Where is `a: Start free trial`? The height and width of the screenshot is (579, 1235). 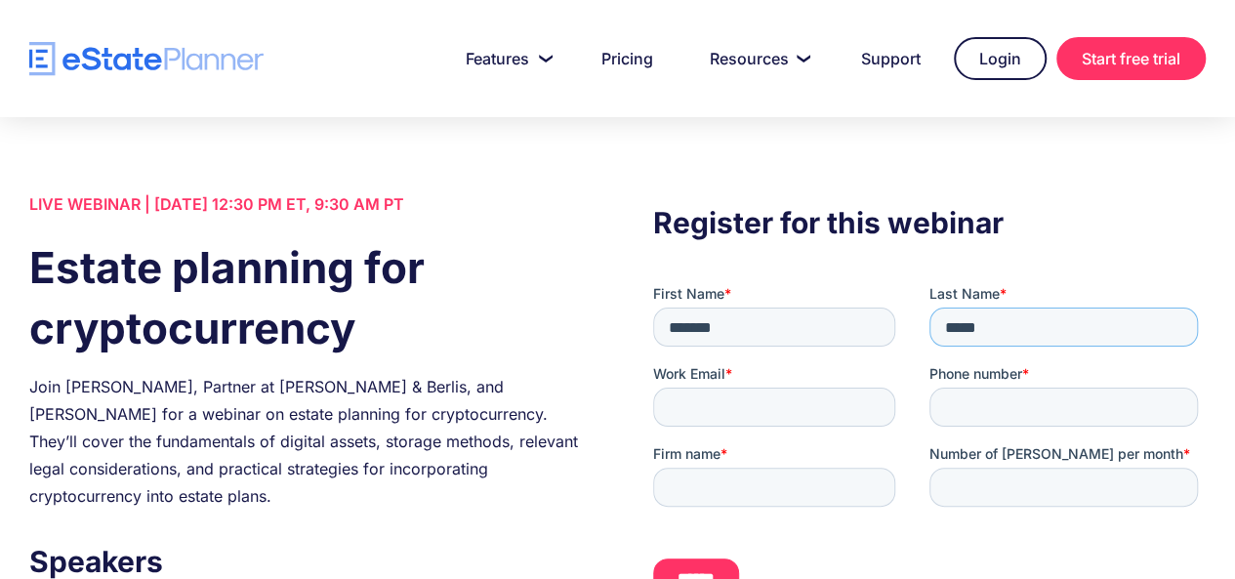 a: Start free trial is located at coordinates (1131, 59).